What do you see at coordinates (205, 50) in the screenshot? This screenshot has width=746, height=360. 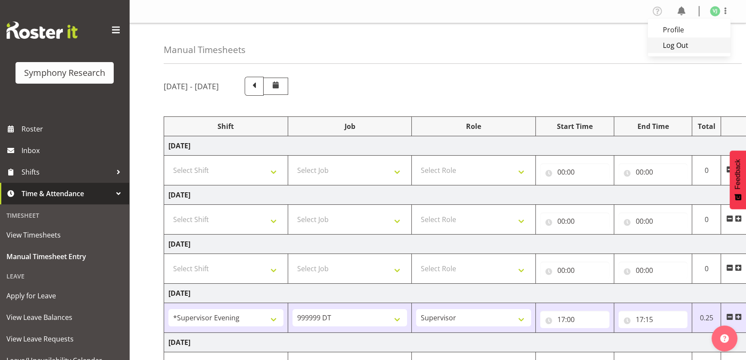 I see `h4: Manual Timesheets` at bounding box center [205, 50].